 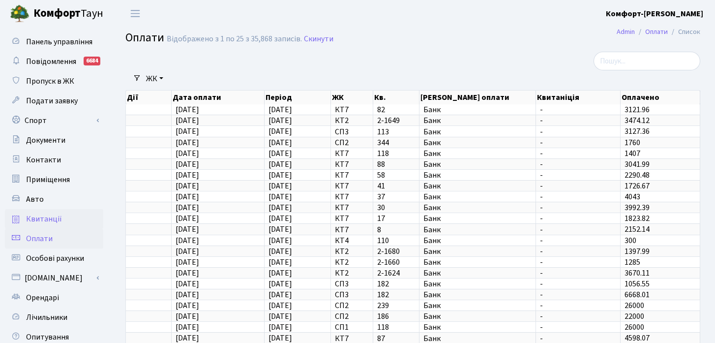 I want to click on span: 3670.11, so click(x=637, y=273).